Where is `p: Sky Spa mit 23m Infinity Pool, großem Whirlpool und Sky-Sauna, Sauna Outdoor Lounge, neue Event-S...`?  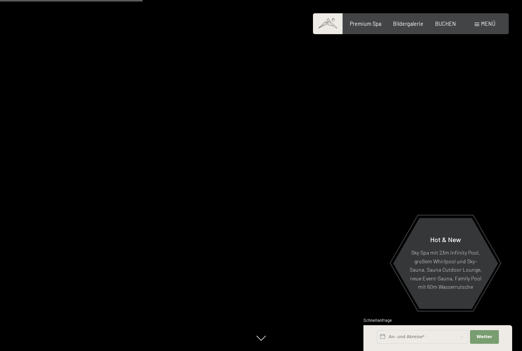 p: Sky Spa mit 23m Infinity Pool, großem Whirlpool und Sky-Sauna, Sauna Outdoor Lounge, neue Event-S... is located at coordinates (446, 270).